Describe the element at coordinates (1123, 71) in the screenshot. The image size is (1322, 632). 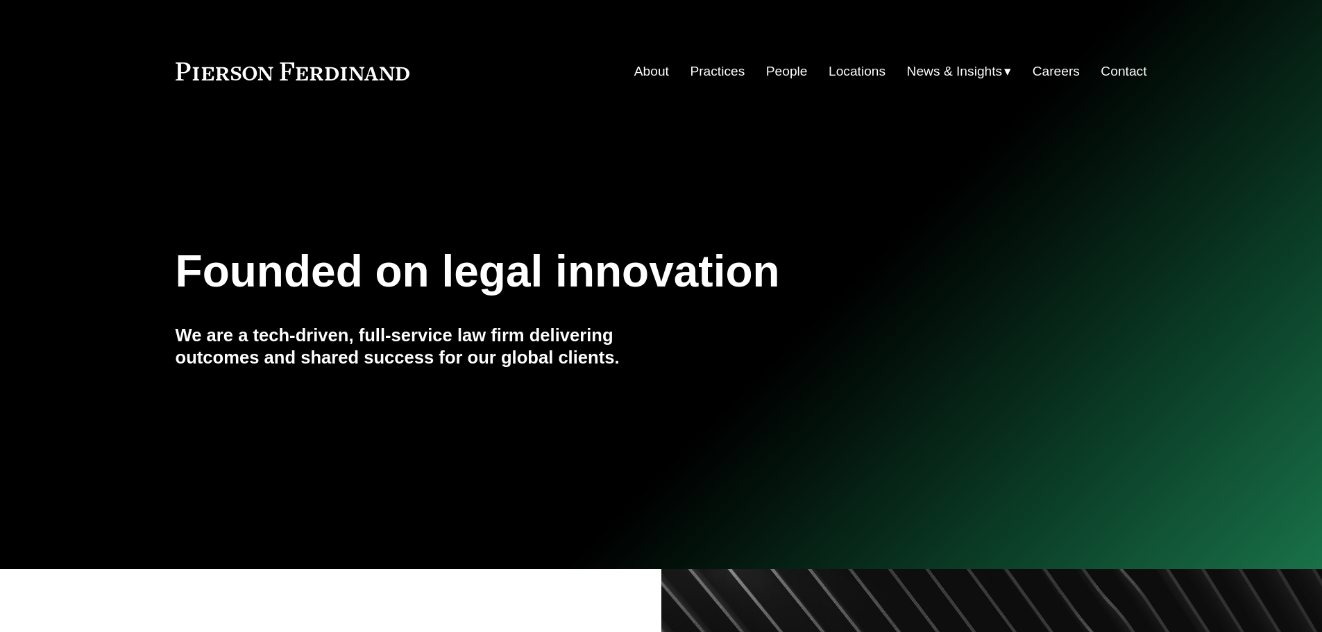
I see `a: Contact` at that location.